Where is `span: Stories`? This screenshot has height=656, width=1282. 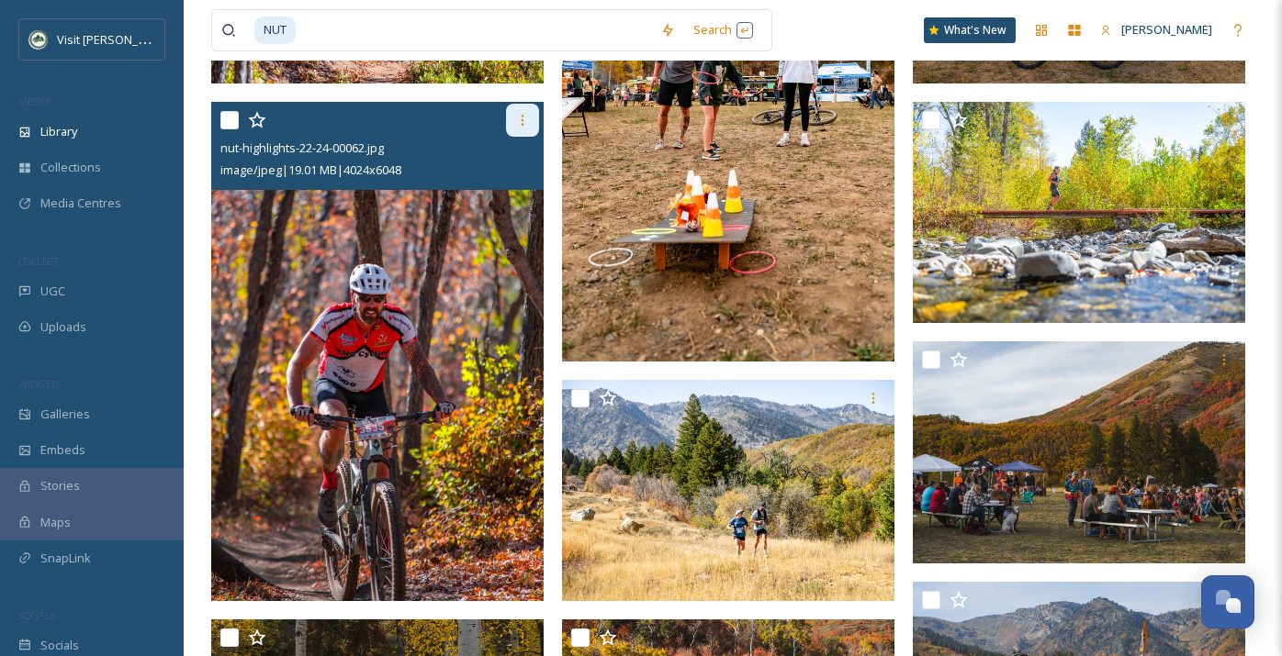
span: Stories is located at coordinates (60, 486).